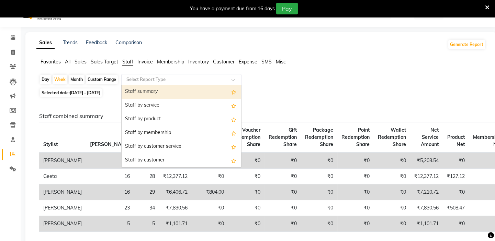 The height and width of the screenshot is (241, 495). Describe the element at coordinates (210, 193) in the screenshot. I see `td: ₹804.00` at that location.